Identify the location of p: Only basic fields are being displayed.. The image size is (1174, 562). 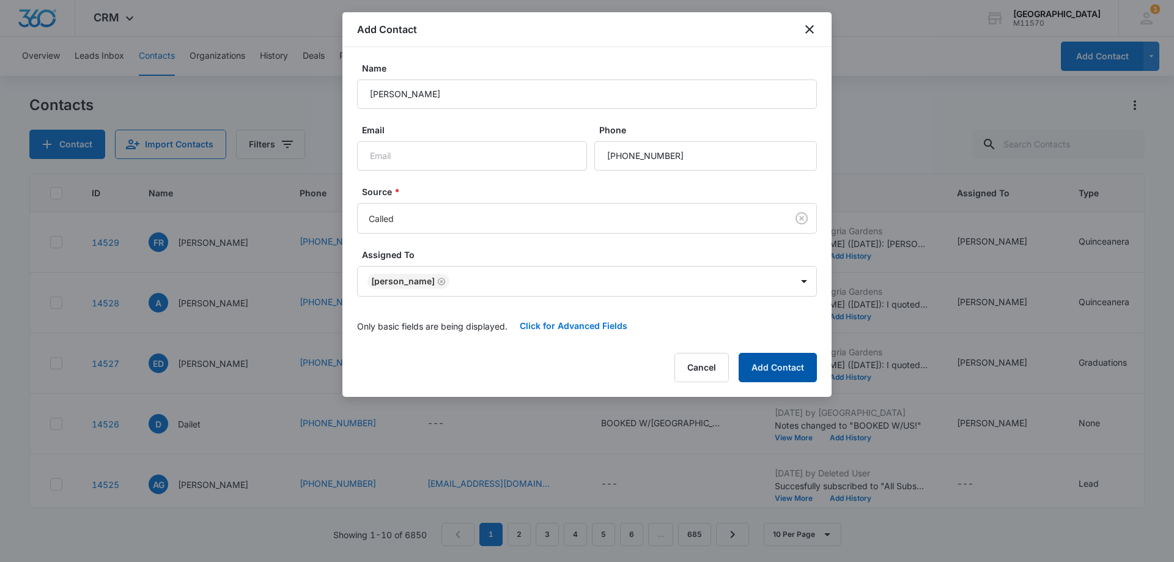
(432, 326).